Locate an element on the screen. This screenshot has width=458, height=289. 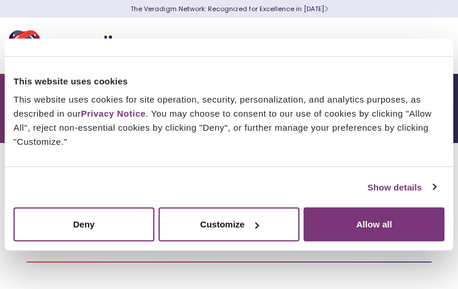
button: Customize is located at coordinates (229, 225).